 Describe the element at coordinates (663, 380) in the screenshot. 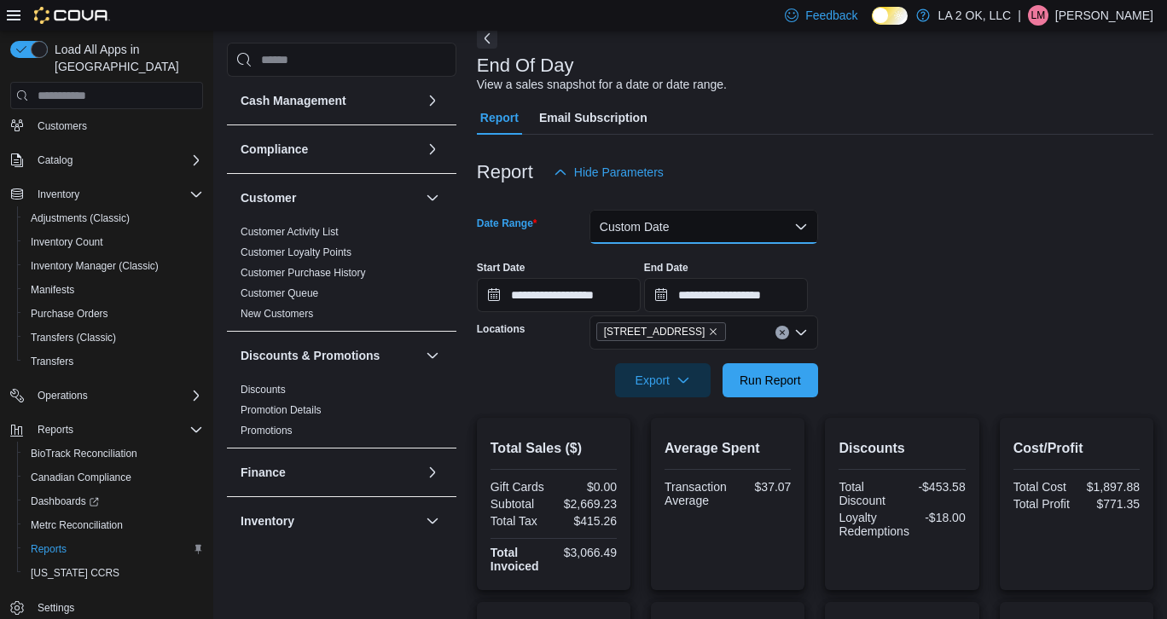

I see `button: Export` at that location.